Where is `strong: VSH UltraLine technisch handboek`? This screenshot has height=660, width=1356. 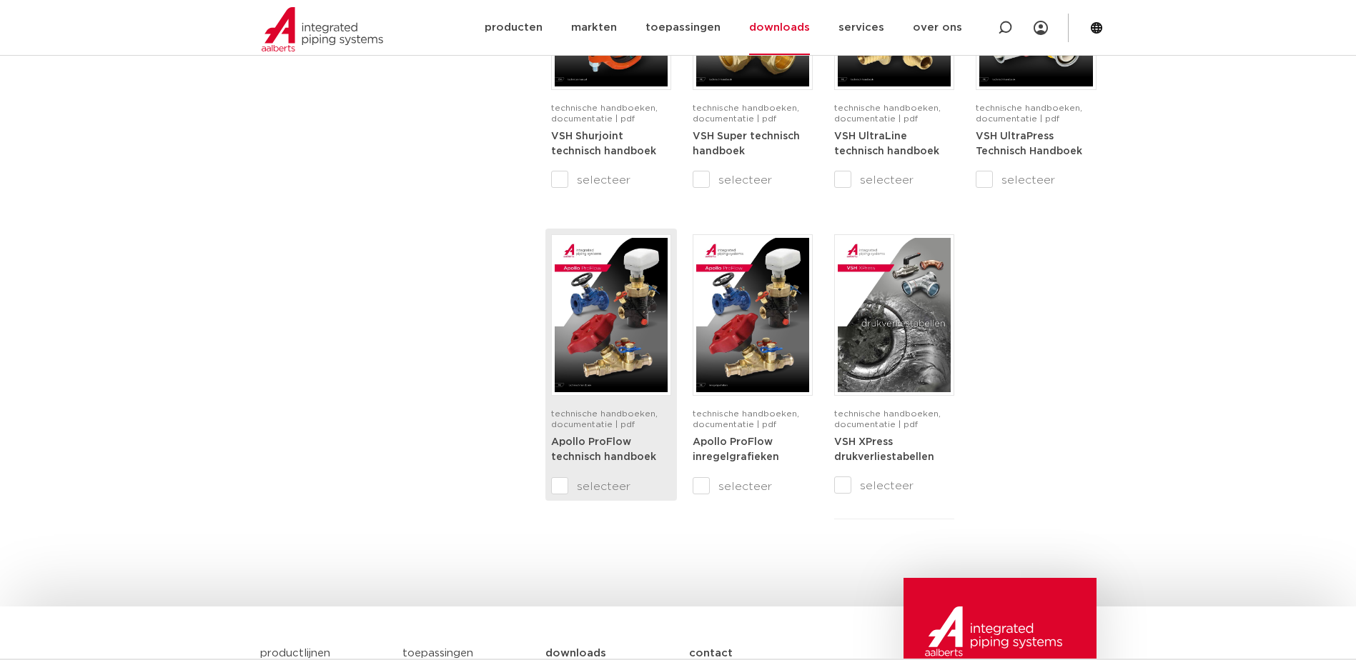 strong: VSH UltraLine technisch handboek is located at coordinates (886, 144).